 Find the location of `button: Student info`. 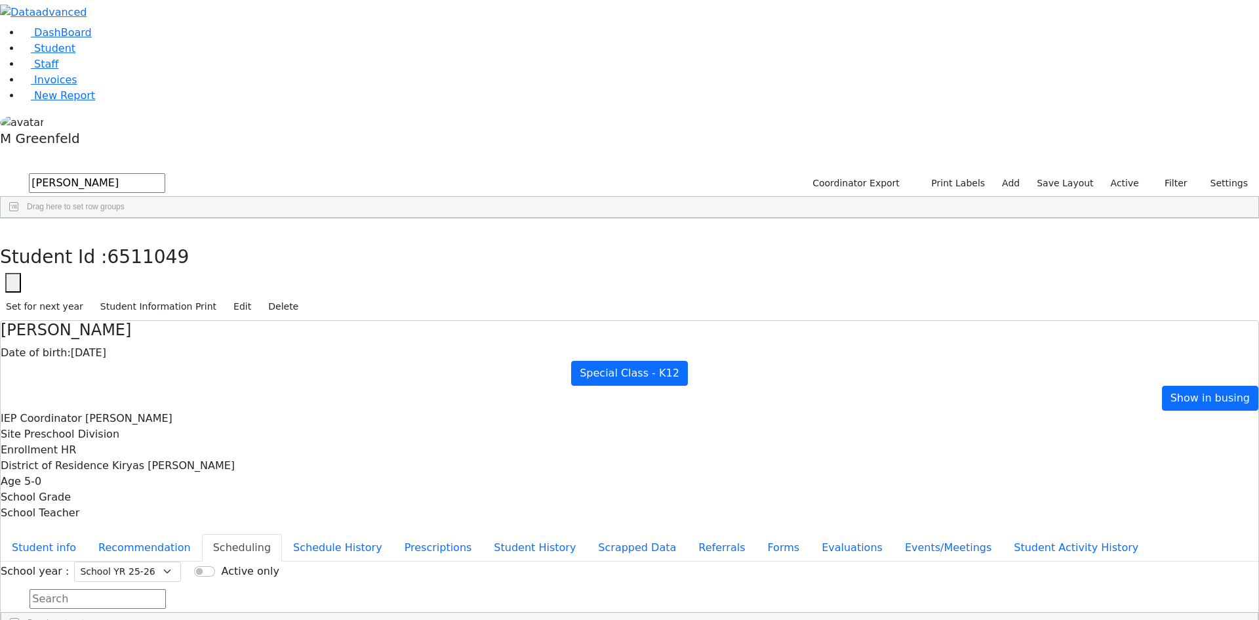

button: Student info is located at coordinates (44, 548).